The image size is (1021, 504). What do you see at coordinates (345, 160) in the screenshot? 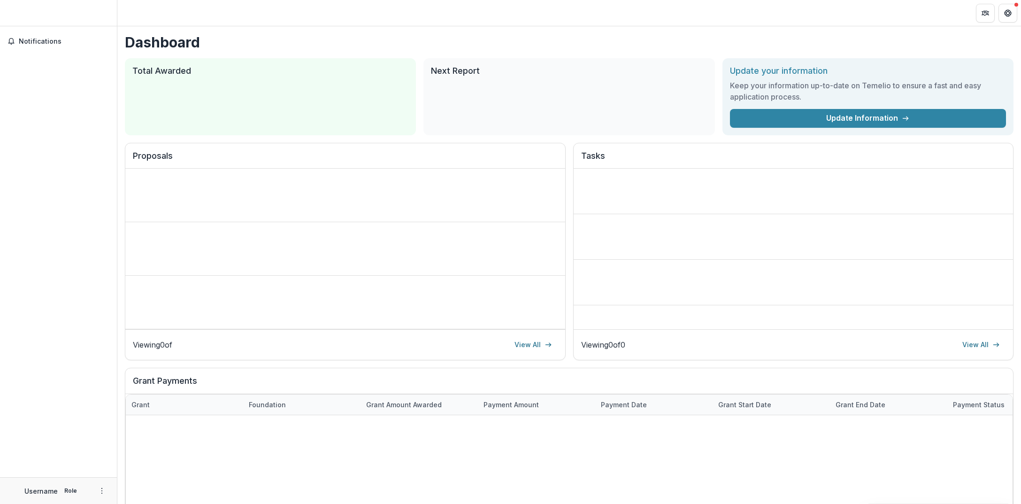
I see `h2: Proposals` at bounding box center [345, 160].